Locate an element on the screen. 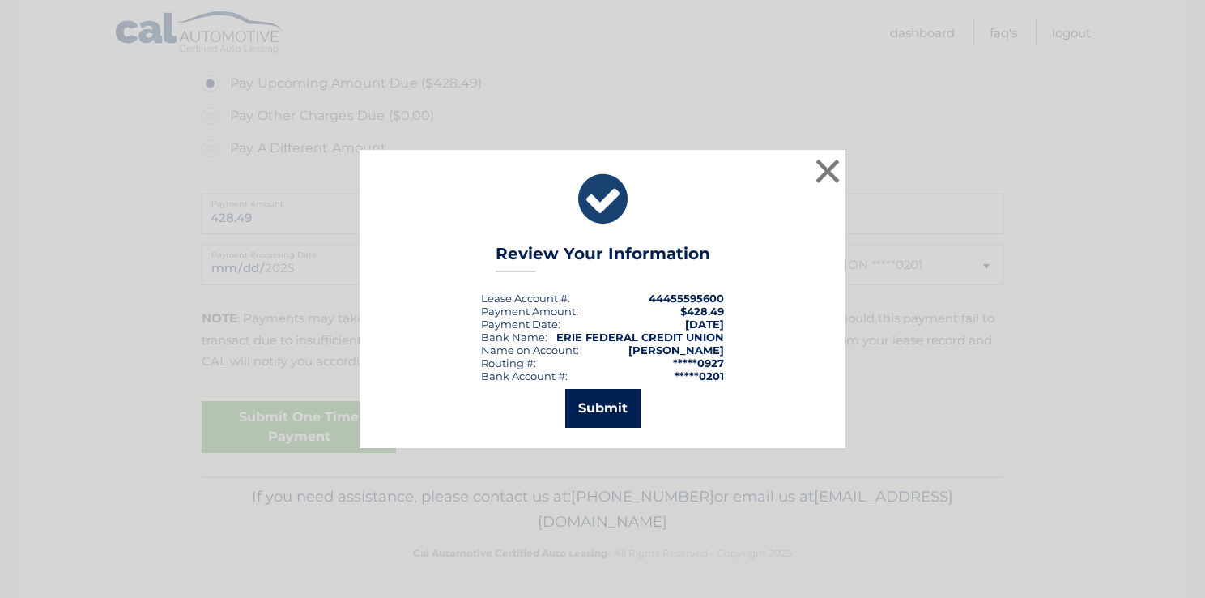 The height and width of the screenshot is (598, 1205). span: $428.49 is located at coordinates (702, 311).